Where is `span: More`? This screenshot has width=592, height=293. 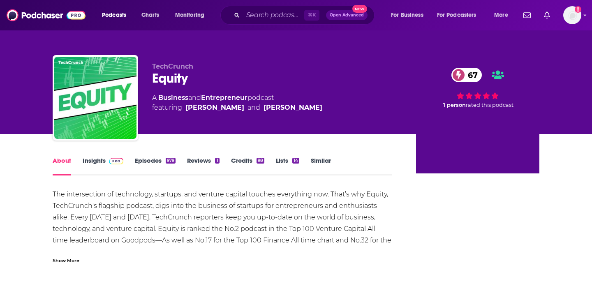 span: More is located at coordinates (501, 15).